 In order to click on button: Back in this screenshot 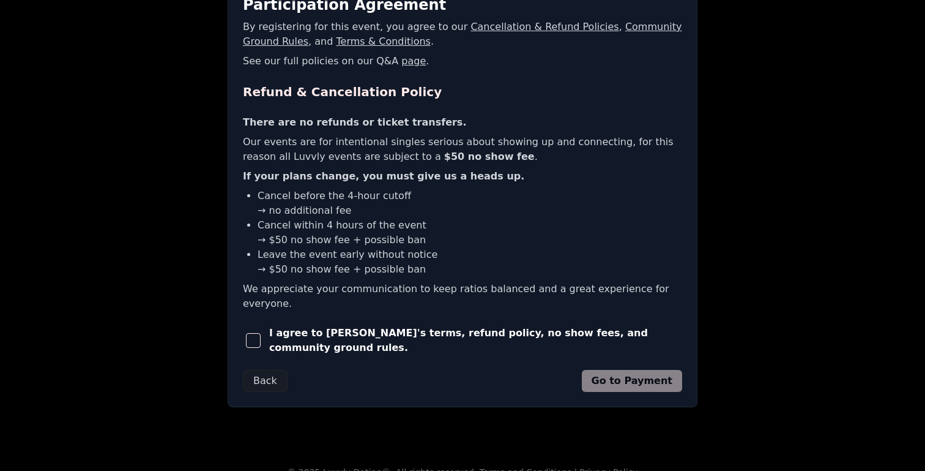, I will do `click(265, 381)`.